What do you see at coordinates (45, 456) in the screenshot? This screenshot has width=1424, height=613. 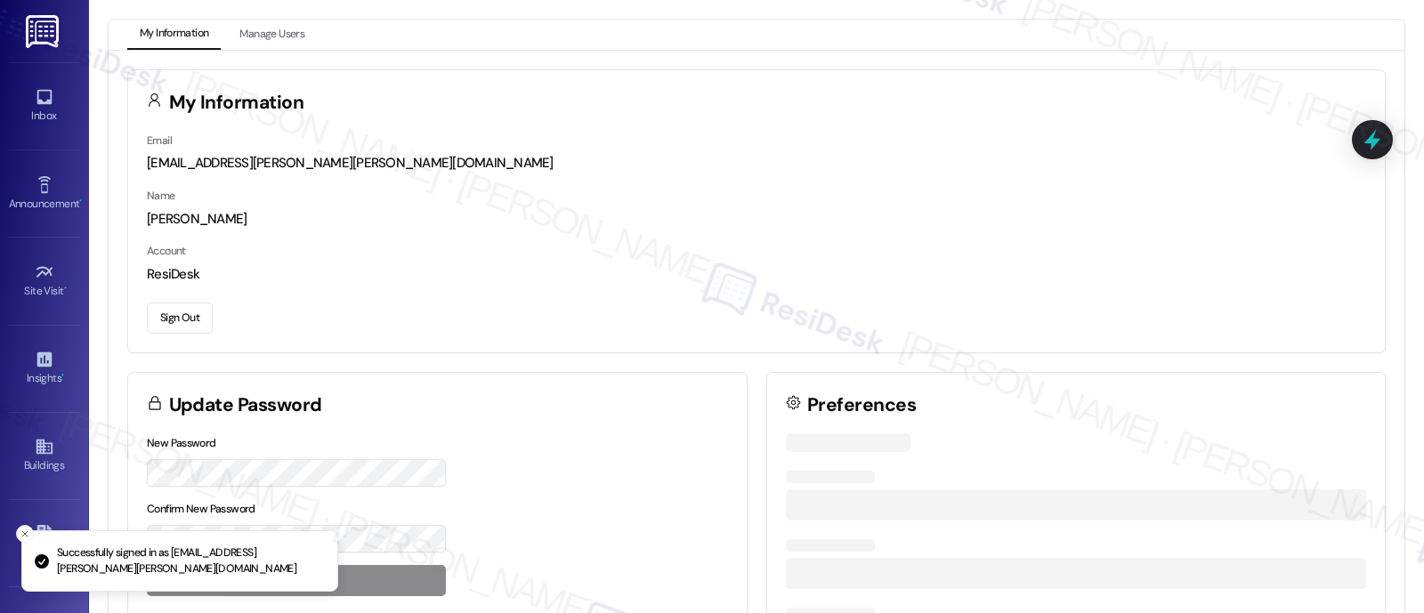 I see `a: Buildings` at bounding box center [45, 456].